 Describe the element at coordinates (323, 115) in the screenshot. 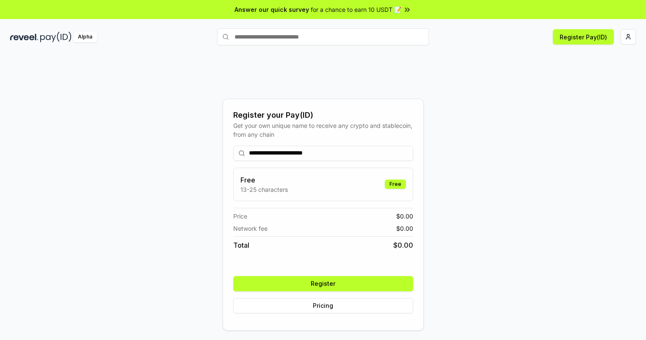

I see `div: Register your Pay(ID)` at that location.